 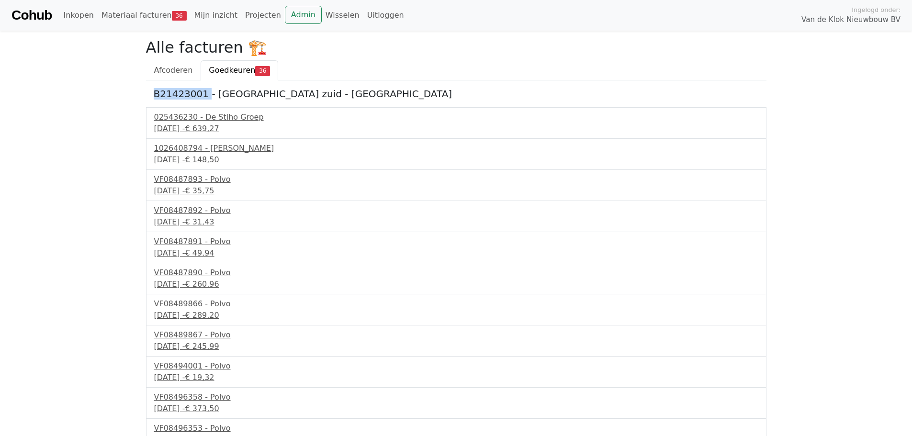 What do you see at coordinates (173, 70) in the screenshot?
I see `a: Afcoderen` at bounding box center [173, 70].